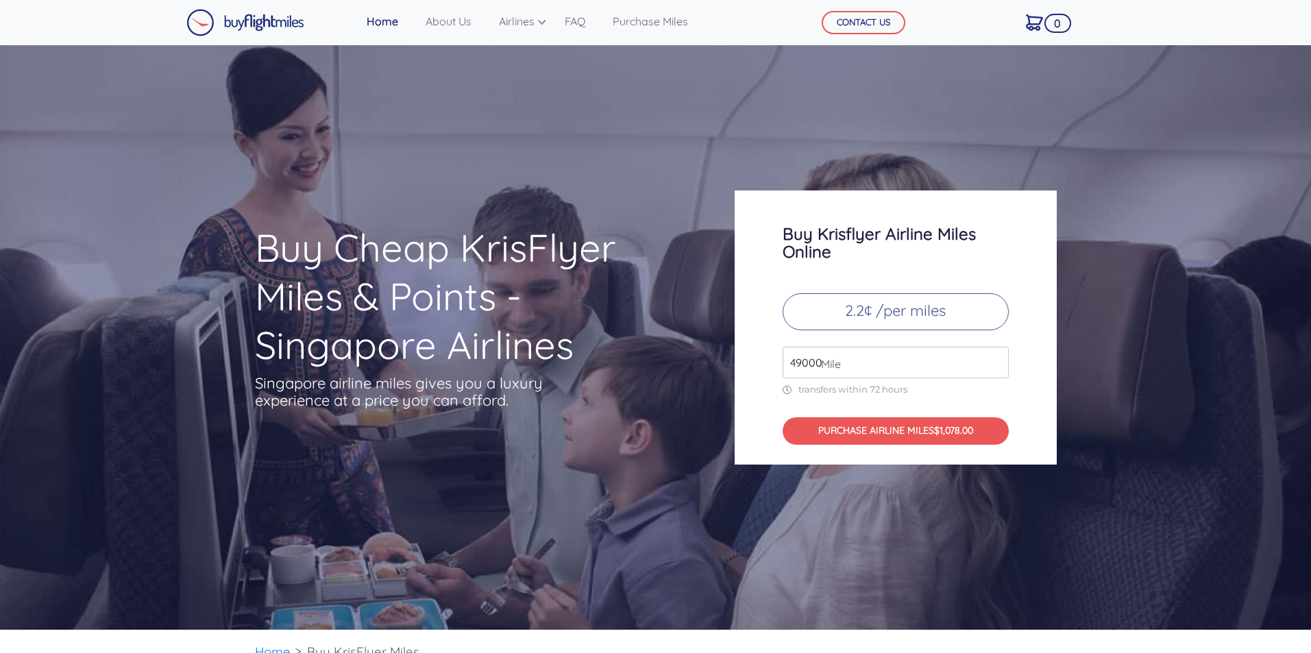 This screenshot has width=1311, height=653. I want to click on h3: Buy Krisflyer Airline Miles Online, so click(896, 243).